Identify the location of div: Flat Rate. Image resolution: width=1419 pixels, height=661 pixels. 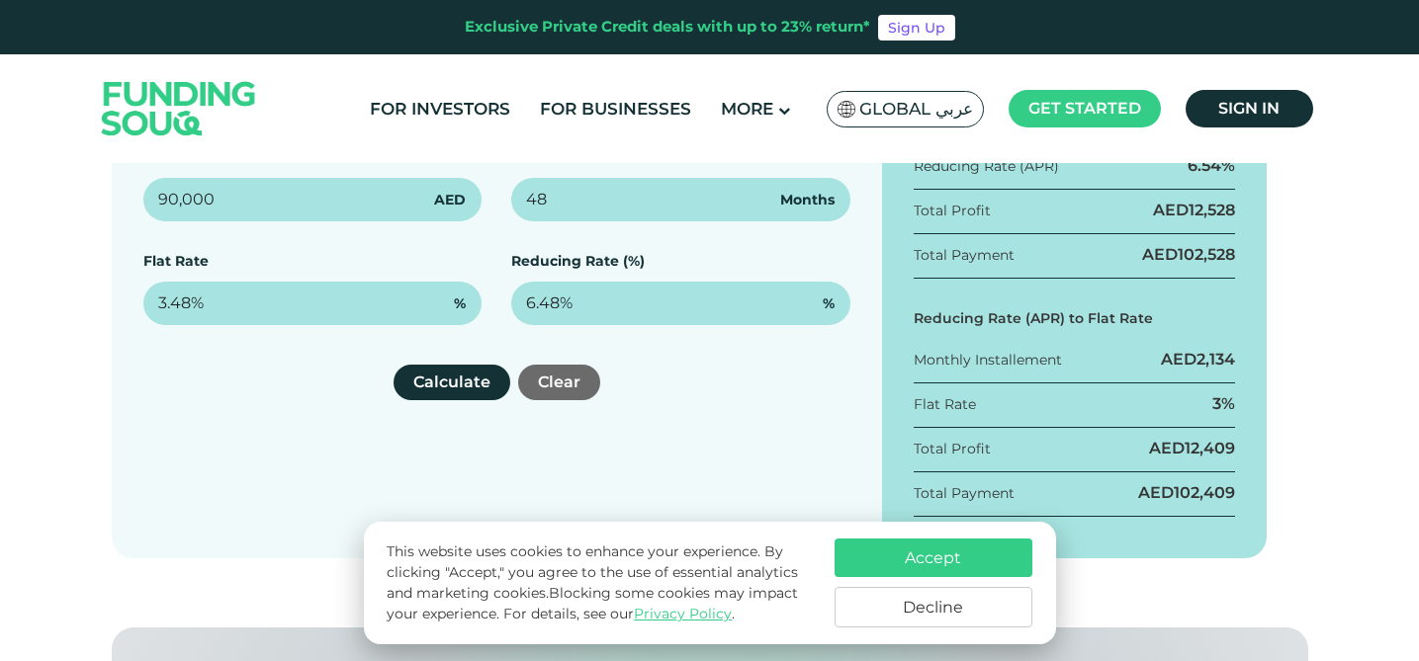
(944, 404).